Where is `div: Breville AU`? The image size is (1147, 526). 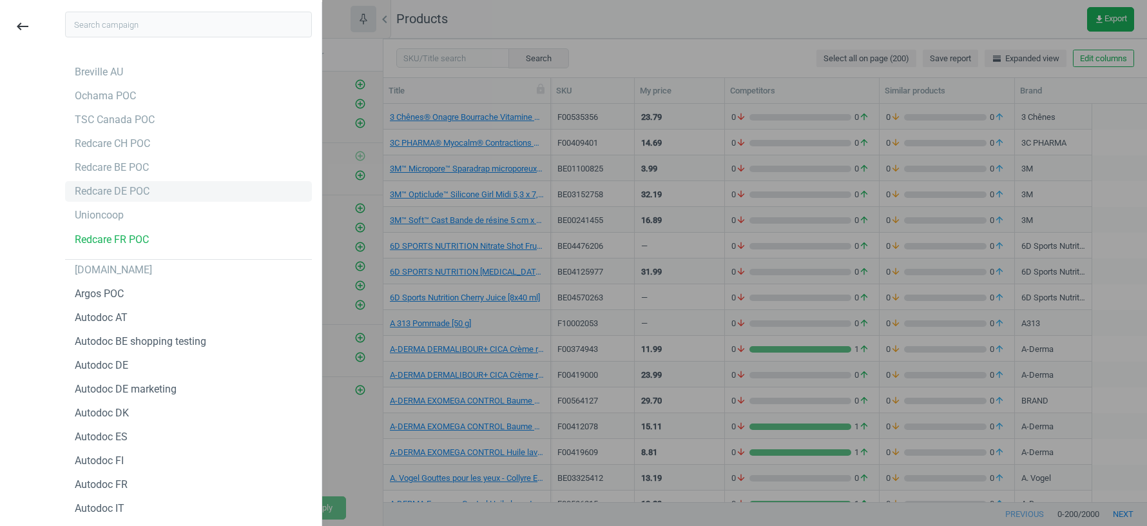 div: Breville AU is located at coordinates (99, 72).